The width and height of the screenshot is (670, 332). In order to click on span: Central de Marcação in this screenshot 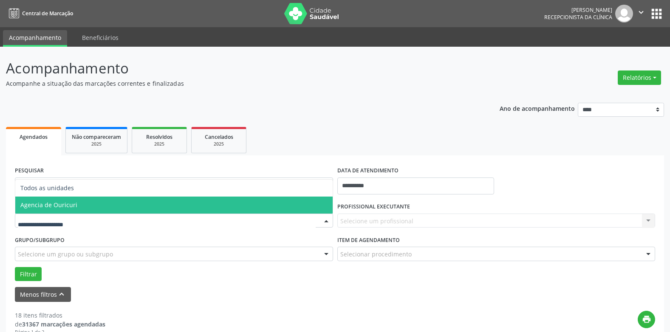, I will do `click(48, 13)`.